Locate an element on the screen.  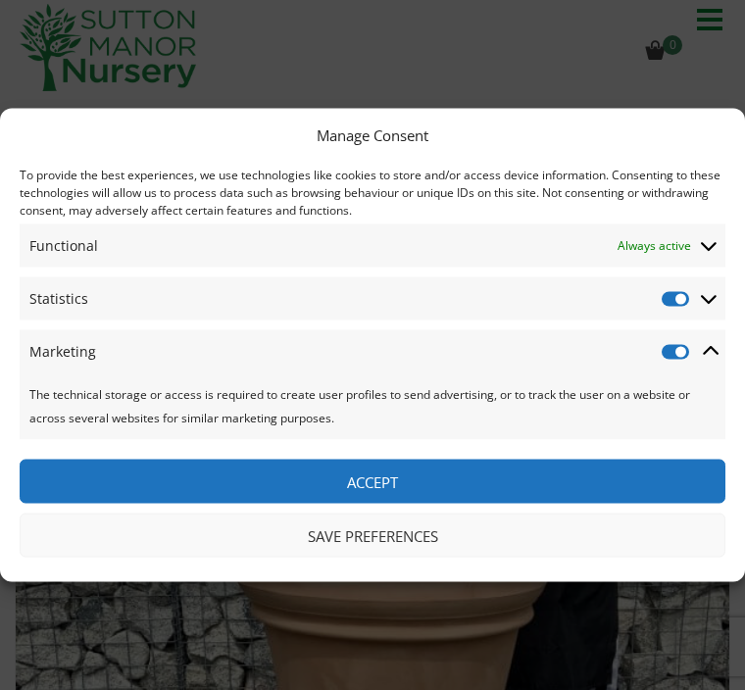
summary: Marketing is located at coordinates (372, 352).